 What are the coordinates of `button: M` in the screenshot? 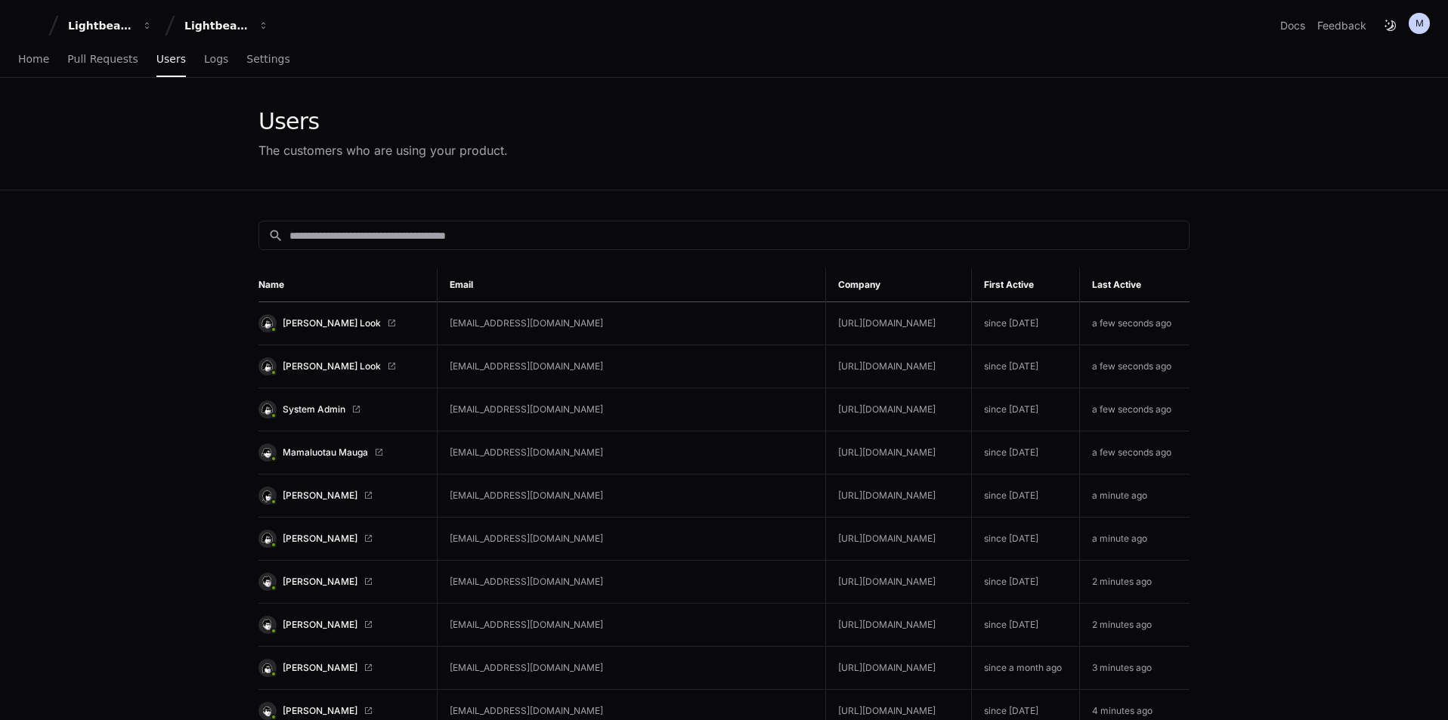 It's located at (1419, 23).